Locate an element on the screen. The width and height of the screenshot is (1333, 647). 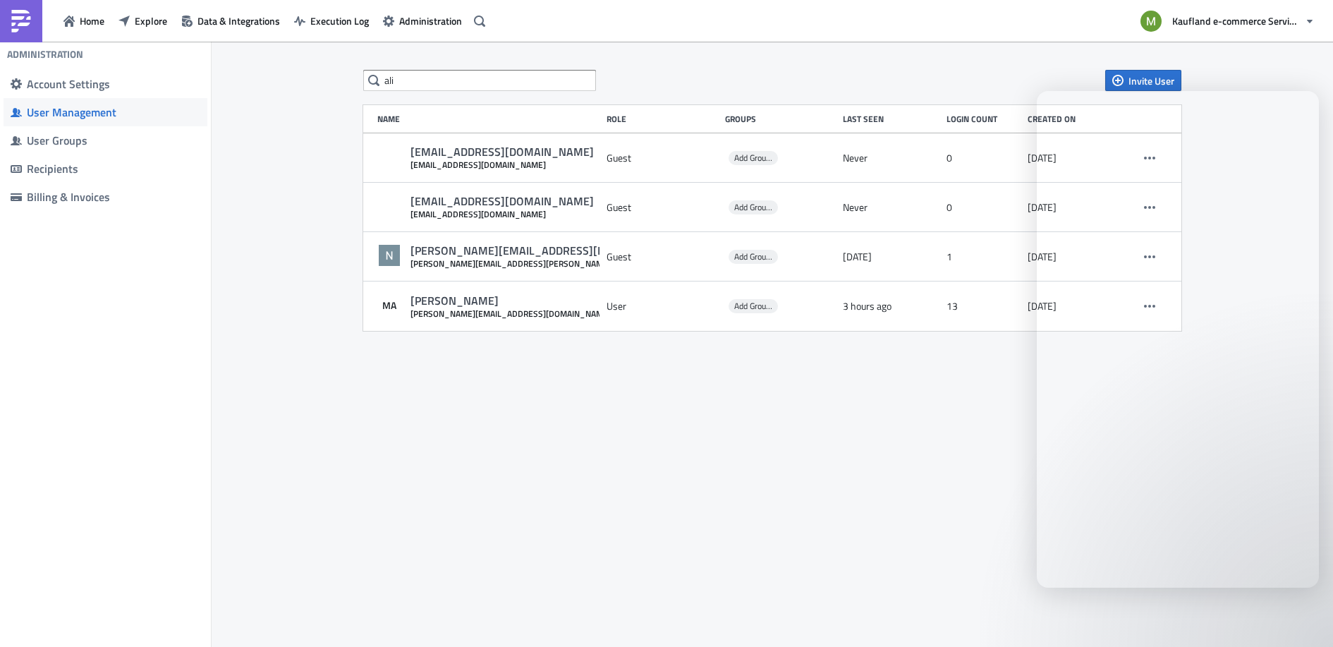
button: Data & Integrations is located at coordinates (231, 20).